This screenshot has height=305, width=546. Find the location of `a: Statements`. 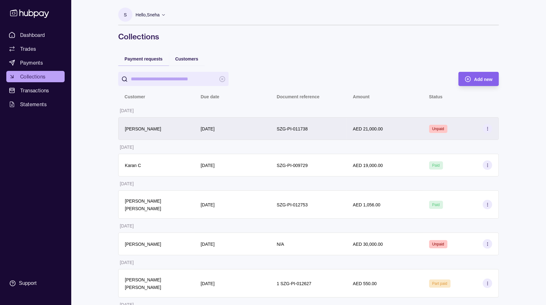

a: Statements is located at coordinates (35, 104).